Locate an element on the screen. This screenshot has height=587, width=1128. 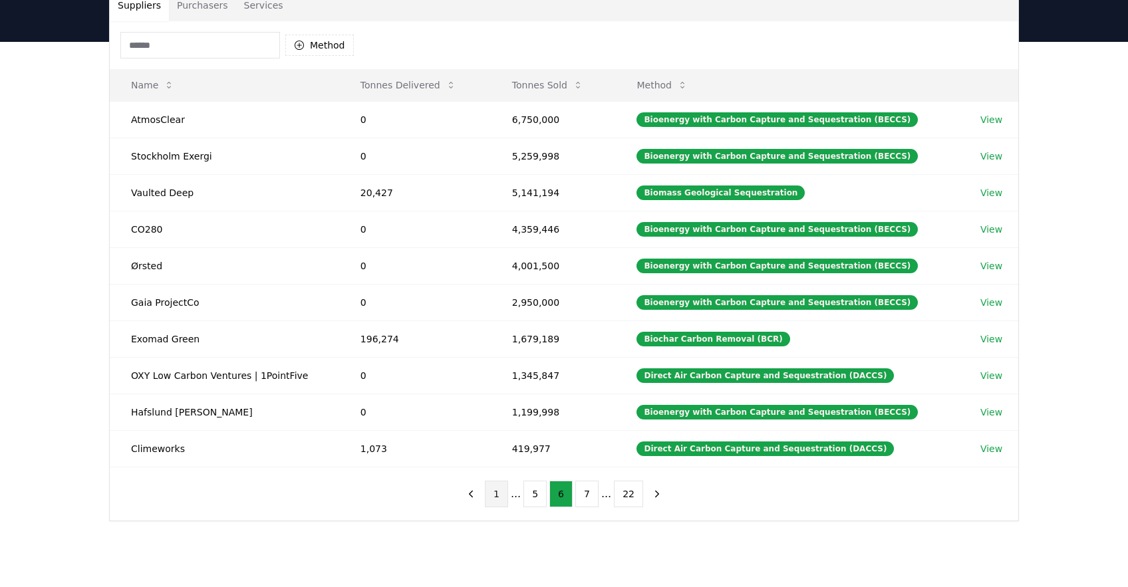
td: 4,359,446 is located at coordinates (553, 229).